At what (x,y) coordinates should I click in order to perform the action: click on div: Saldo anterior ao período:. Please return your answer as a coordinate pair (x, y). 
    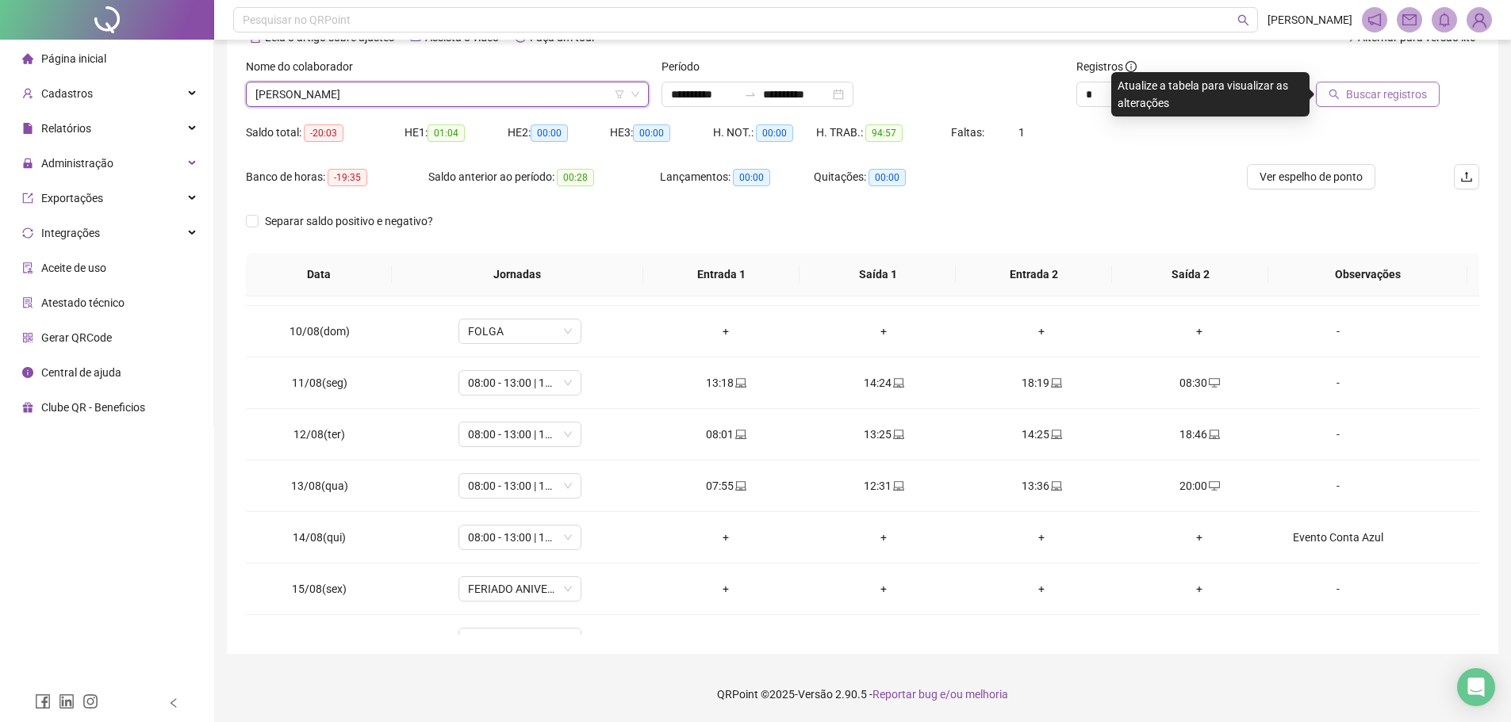
    Looking at the image, I should click on (544, 177).